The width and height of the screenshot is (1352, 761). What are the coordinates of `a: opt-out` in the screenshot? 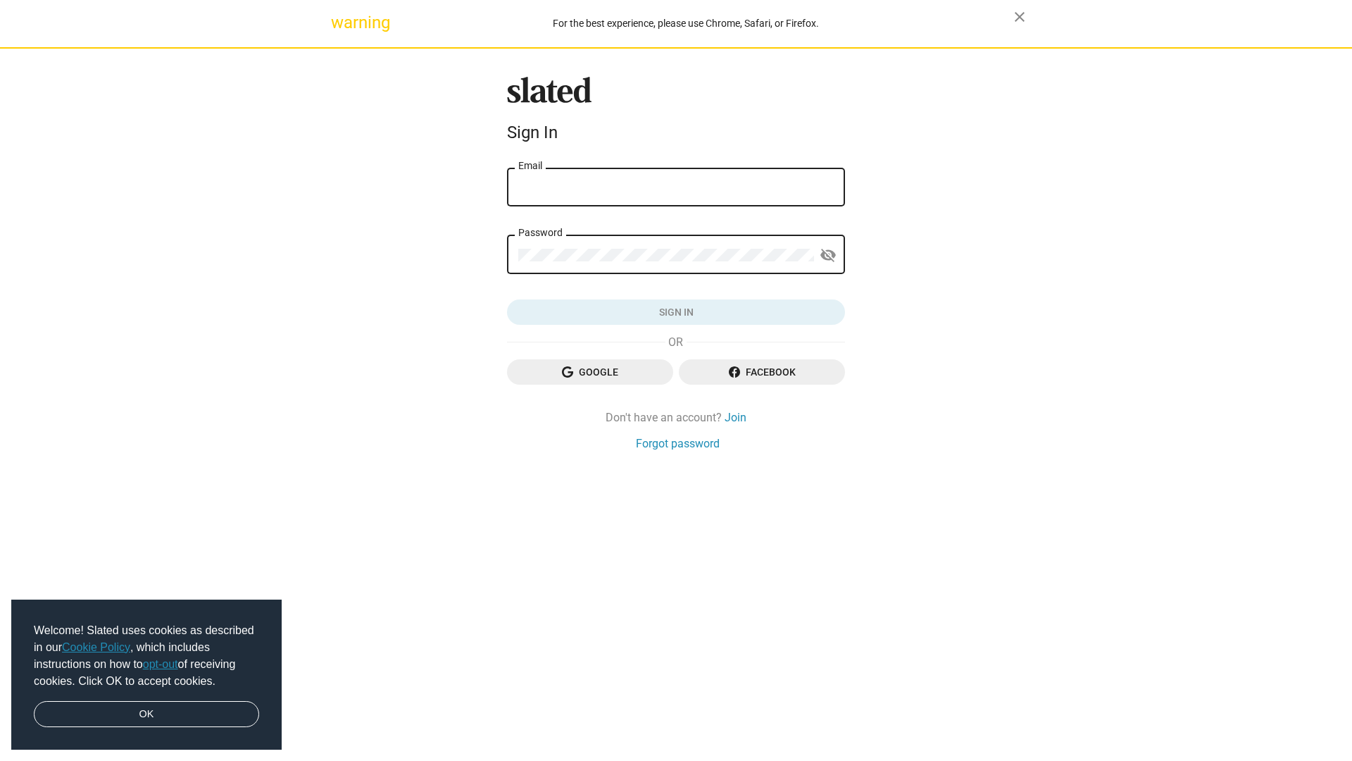 It's located at (161, 663).